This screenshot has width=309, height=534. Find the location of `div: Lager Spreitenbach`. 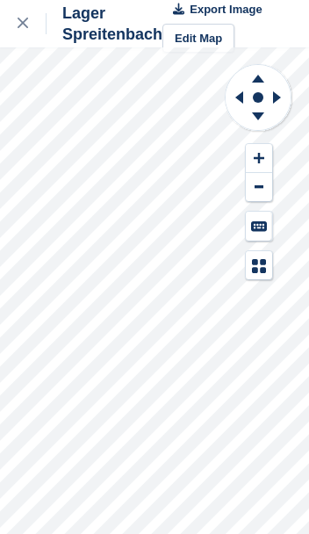

div: Lager Spreitenbach is located at coordinates (104, 24).